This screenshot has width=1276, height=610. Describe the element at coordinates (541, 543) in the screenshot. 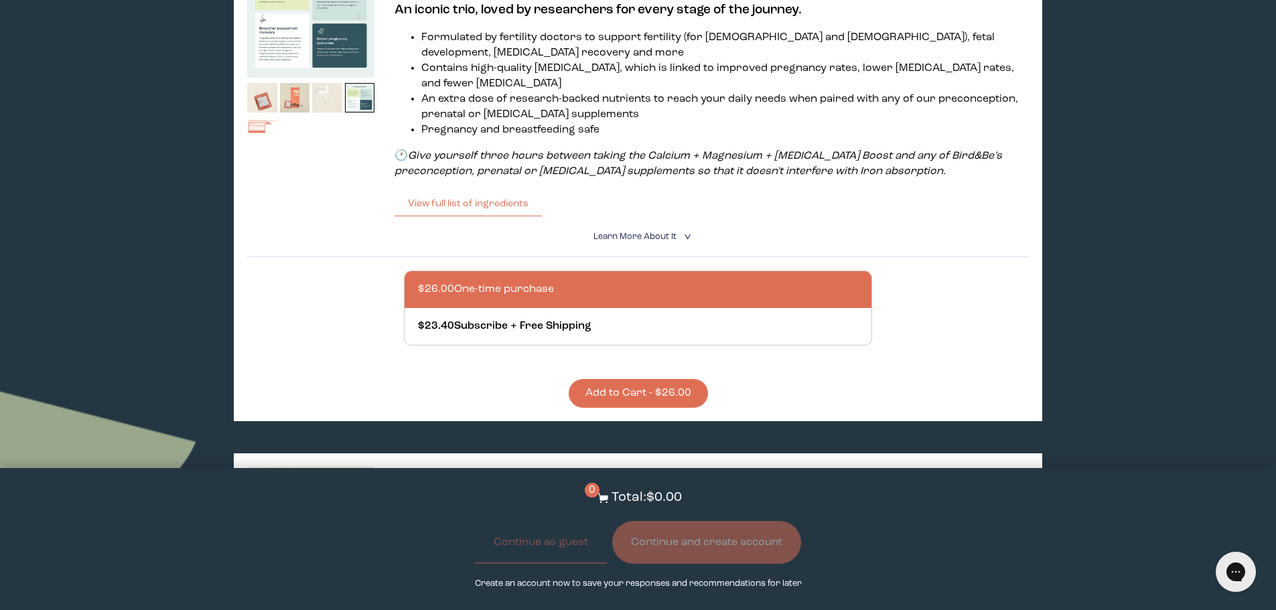

I see `button: Continue as guest` at that location.